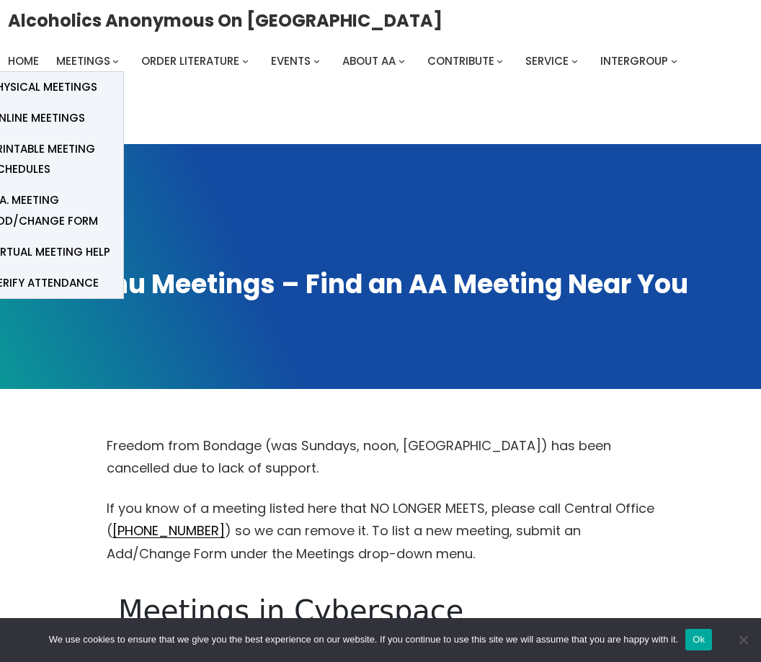  I want to click on span: No, so click(743, 640).